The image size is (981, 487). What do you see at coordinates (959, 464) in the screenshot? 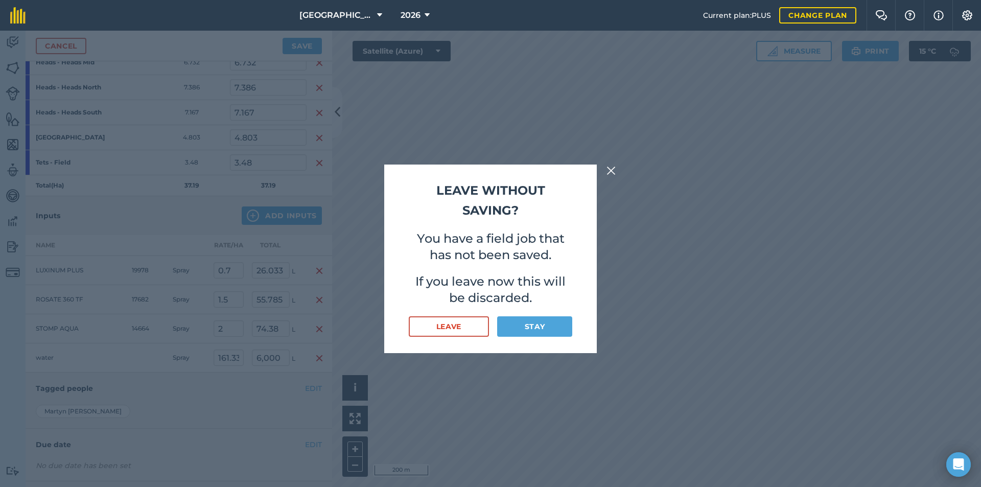
I see `div: Open Intercom Messenger` at bounding box center [959, 464].